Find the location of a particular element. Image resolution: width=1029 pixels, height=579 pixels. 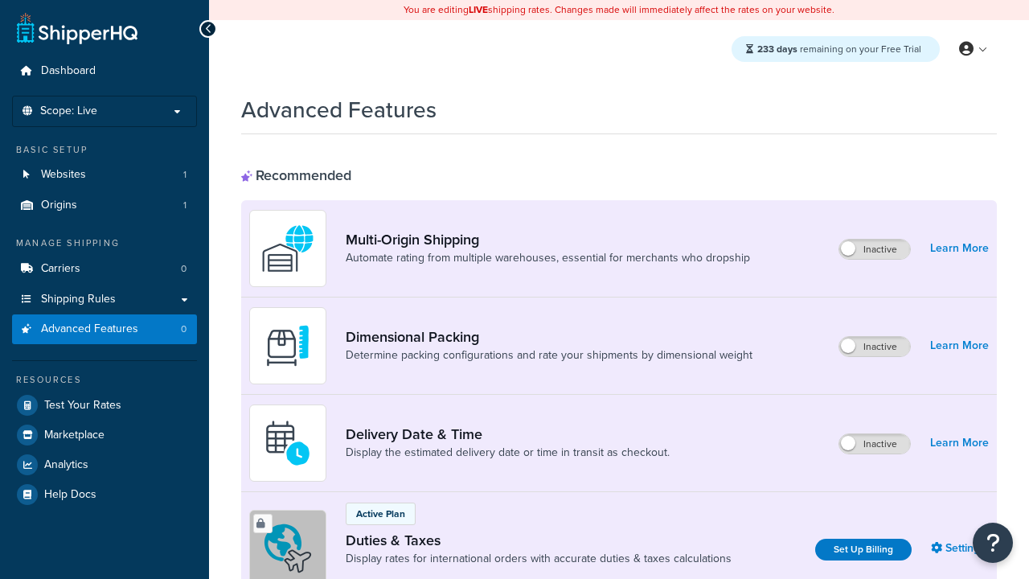

span: remaining on your Free Trial is located at coordinates (839, 49).